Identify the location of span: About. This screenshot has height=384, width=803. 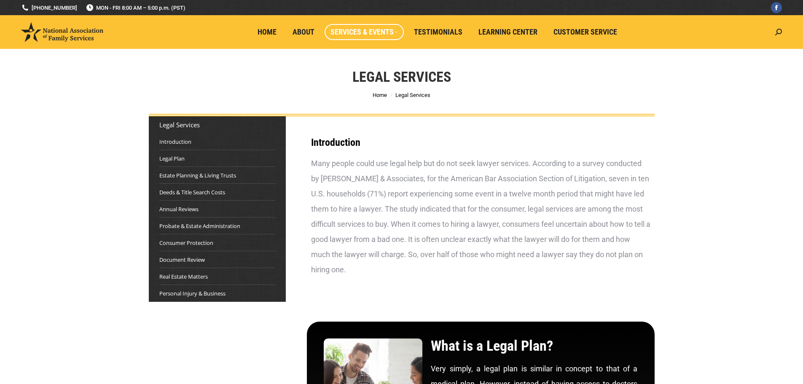
(303, 32).